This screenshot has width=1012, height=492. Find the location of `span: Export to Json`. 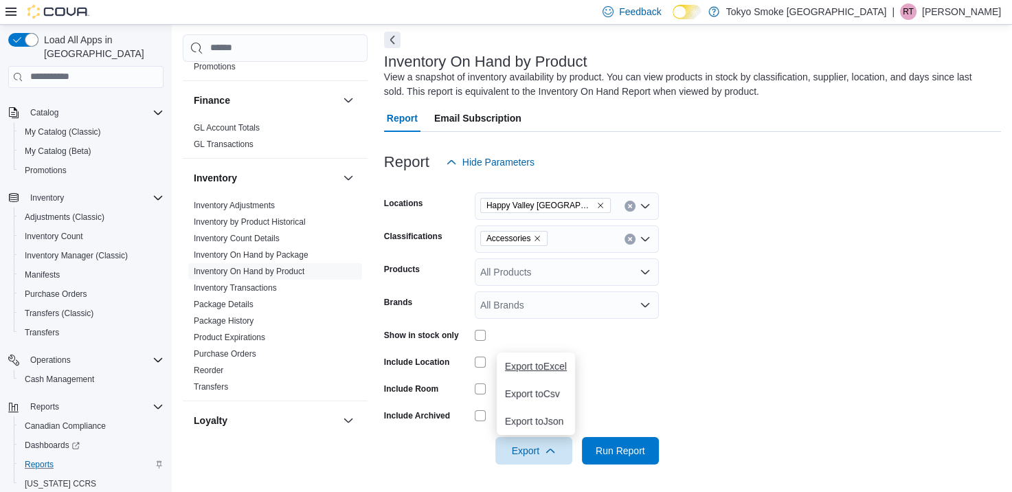

span: Export to Json is located at coordinates (536, 421).